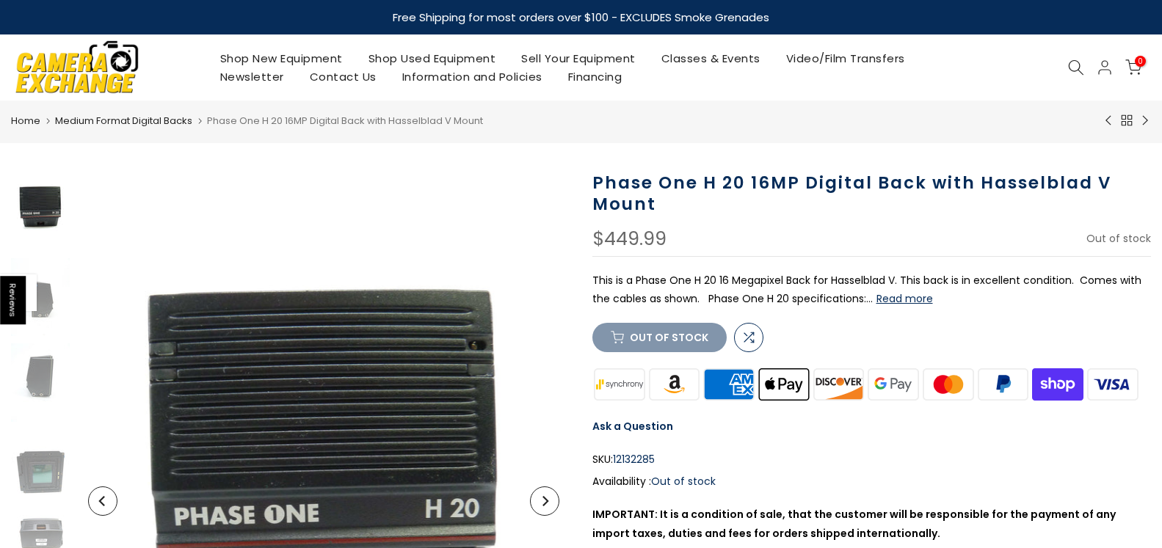  I want to click on div: SKU:, so click(872, 460).